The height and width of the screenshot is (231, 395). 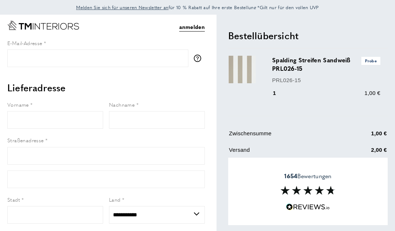 What do you see at coordinates (244, 7) in the screenshot?
I see `font: für 10 % Rabatt auf Ihre erste Bestellung *Gilt nur für den vollen UVP` at bounding box center [244, 7].